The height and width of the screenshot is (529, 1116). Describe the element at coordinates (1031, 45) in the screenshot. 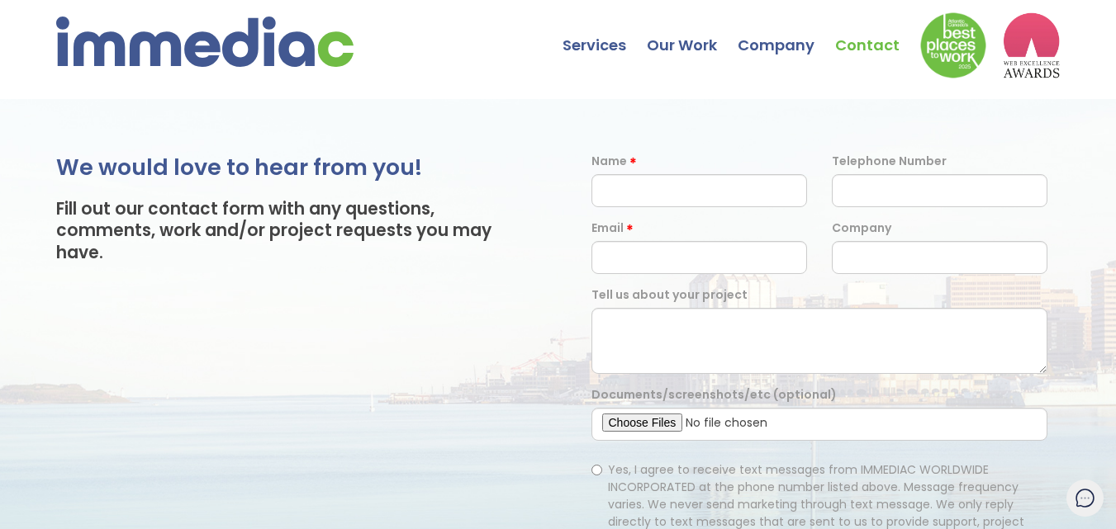

I see `img: logo2_wea_nobg.webp` at that location.